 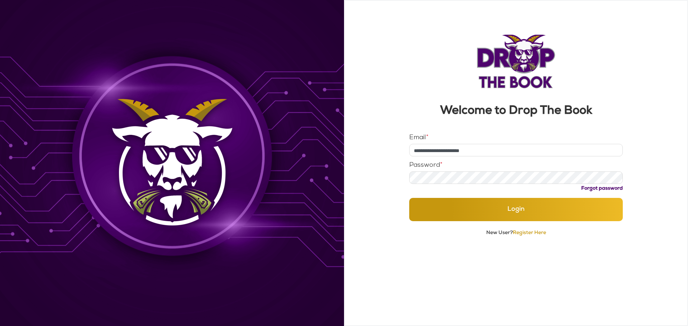 What do you see at coordinates (602, 189) in the screenshot?
I see `a: Forgot password` at bounding box center [602, 189].